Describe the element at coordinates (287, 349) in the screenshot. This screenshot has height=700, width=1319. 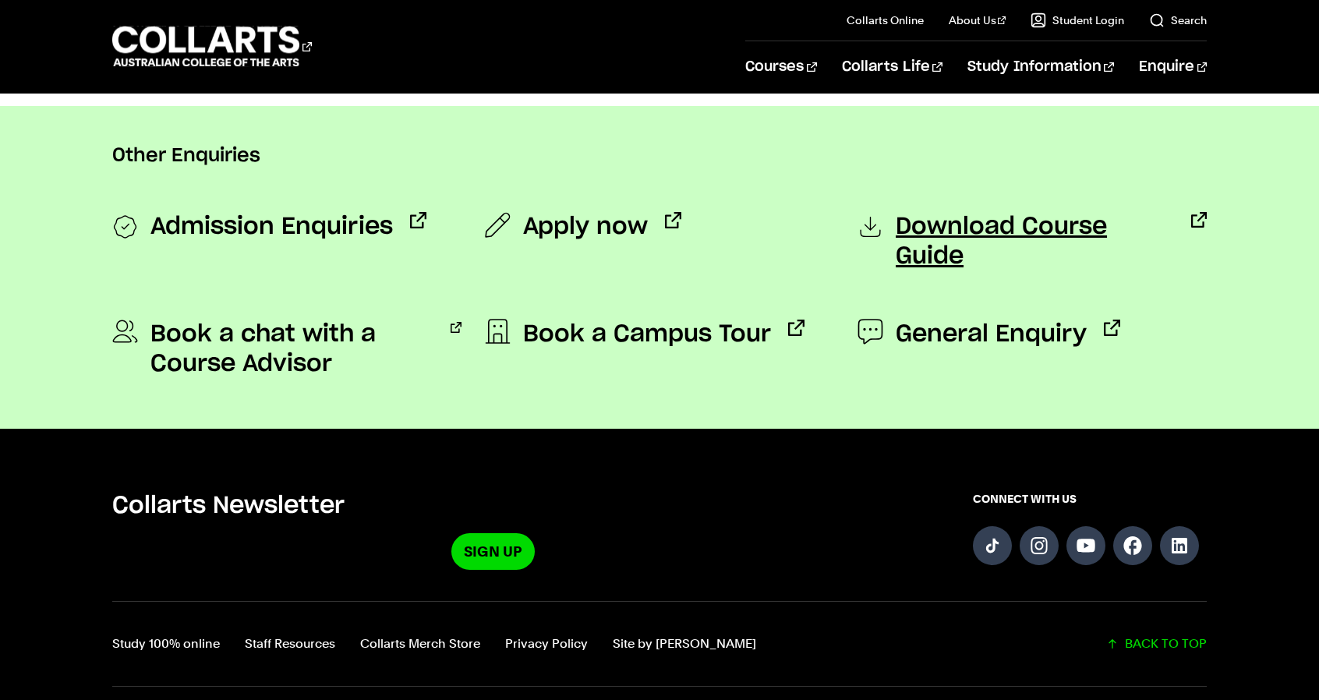
I see `a: Book a chat with a Course Advisor` at that location.